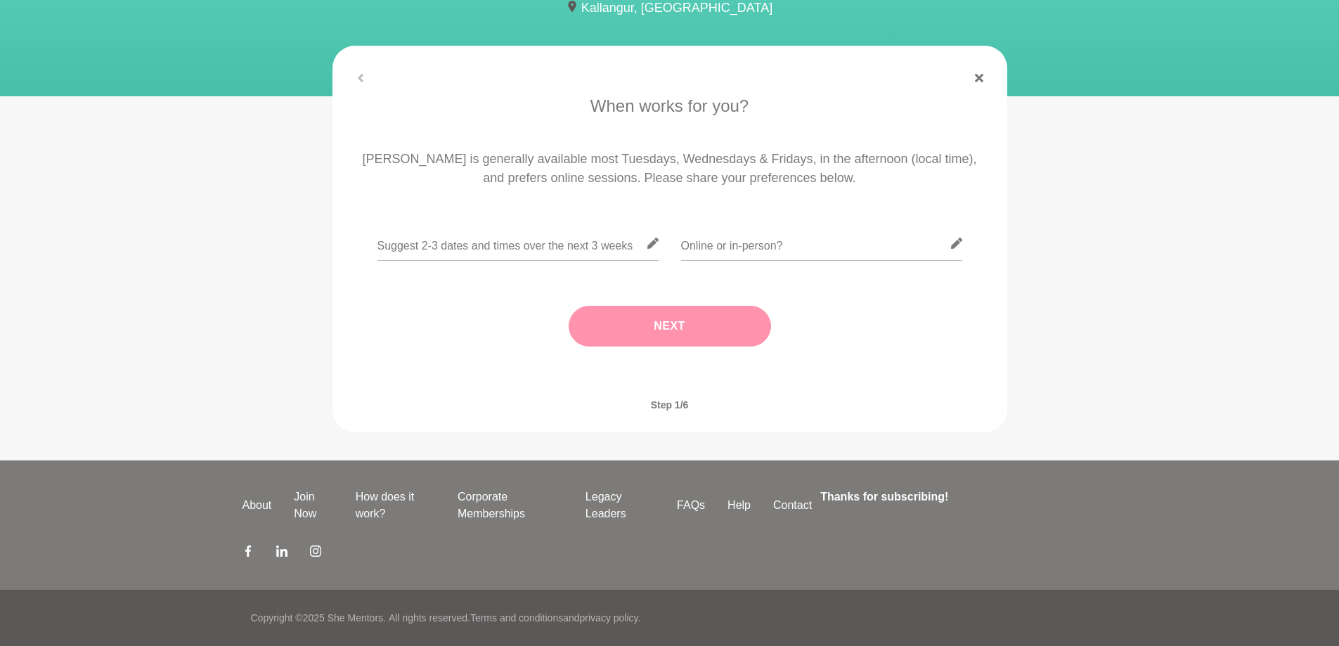 Image resolution: width=1339 pixels, height=646 pixels. Describe the element at coordinates (316, 553) in the screenshot. I see `a: Instagram` at that location.